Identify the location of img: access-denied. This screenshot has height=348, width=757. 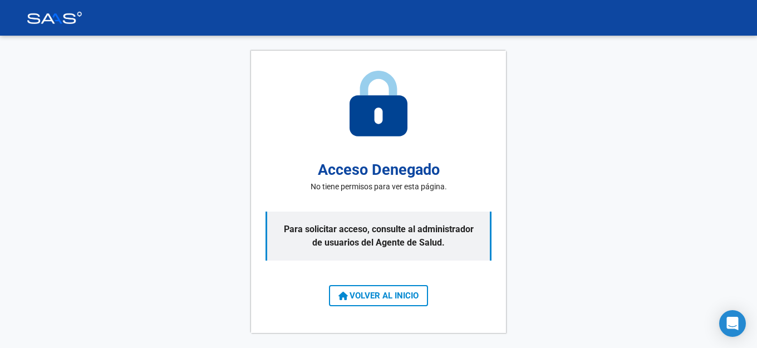
(378, 103).